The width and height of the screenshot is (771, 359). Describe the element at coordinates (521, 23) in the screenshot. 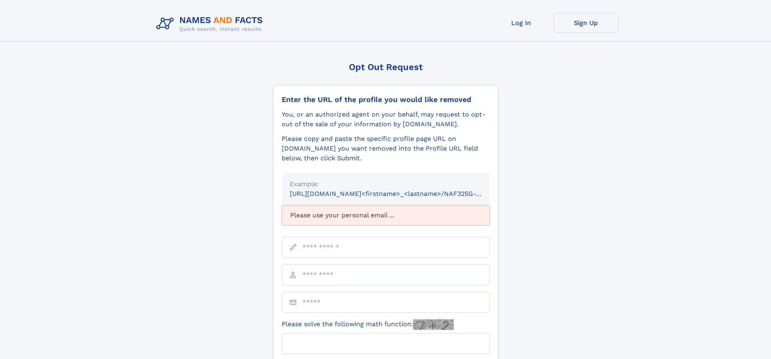

I see `a: Log In` at that location.